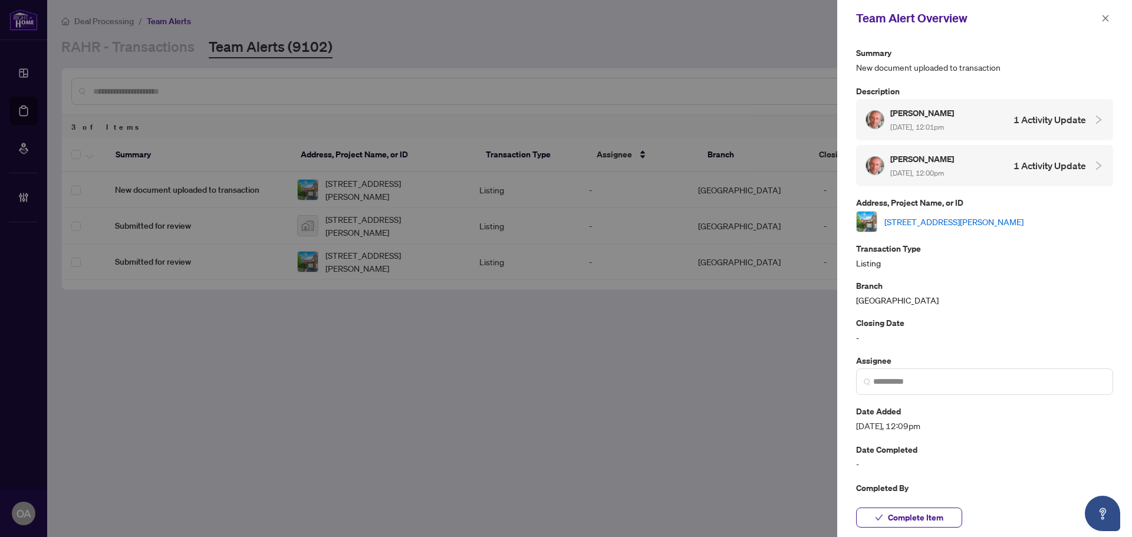  What do you see at coordinates (879, 518) in the screenshot?
I see `span: check` at bounding box center [879, 518].